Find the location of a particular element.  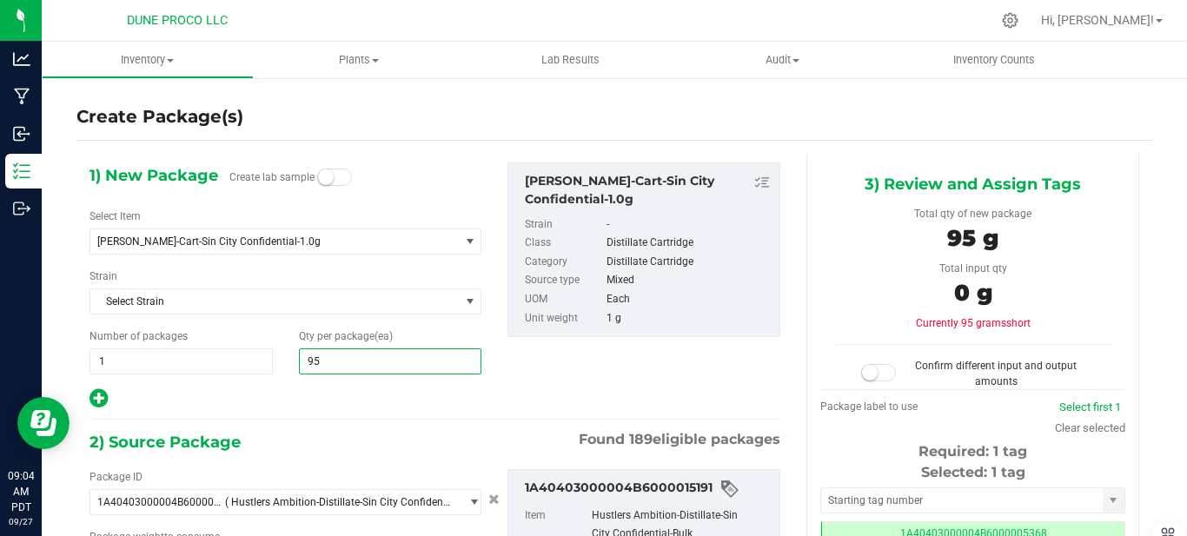

a: Lab Results is located at coordinates (571, 60).